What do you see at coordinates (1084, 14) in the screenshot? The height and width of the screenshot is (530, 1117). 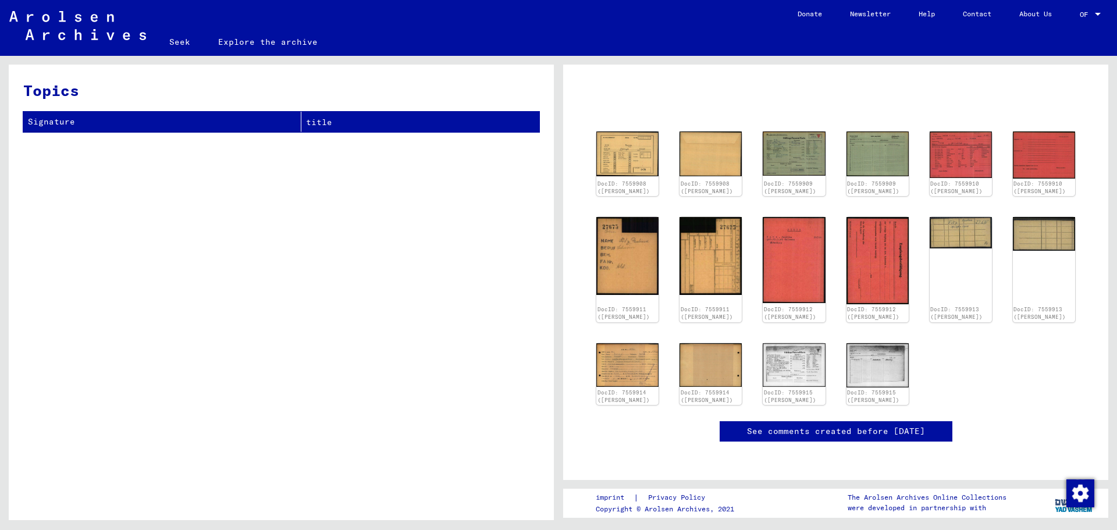 I see `font: OF` at bounding box center [1084, 14].